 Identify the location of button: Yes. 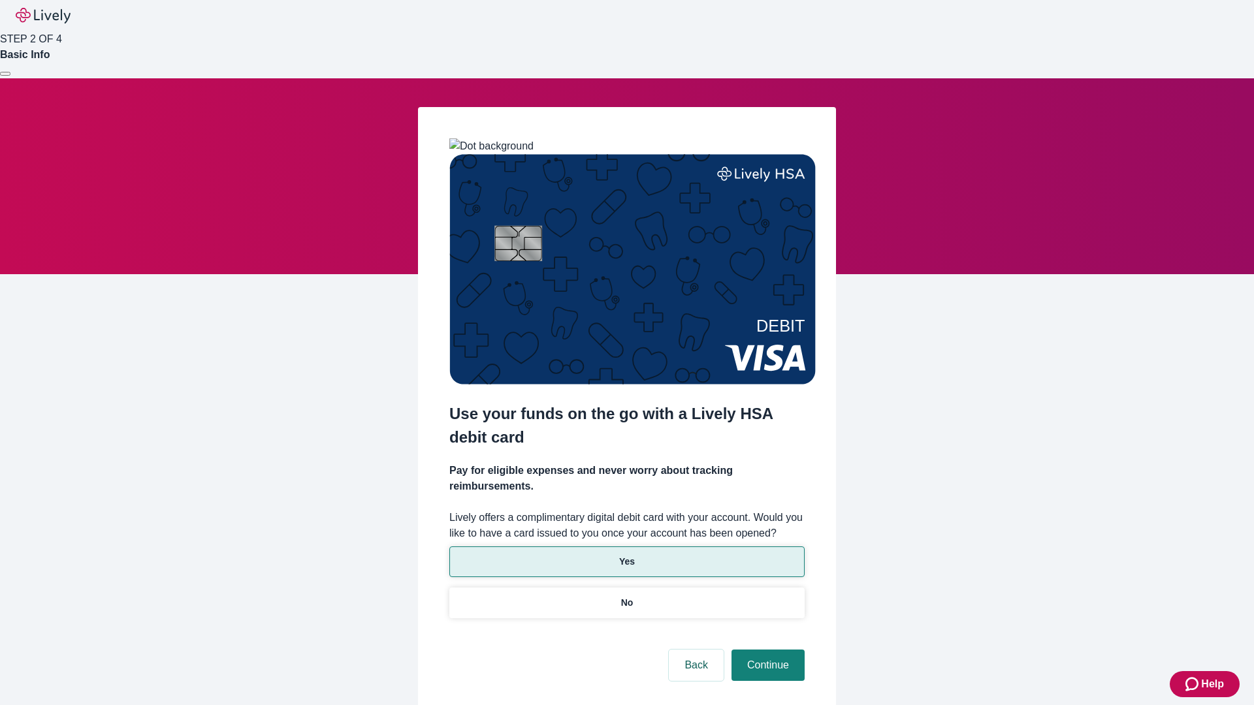
(627, 562).